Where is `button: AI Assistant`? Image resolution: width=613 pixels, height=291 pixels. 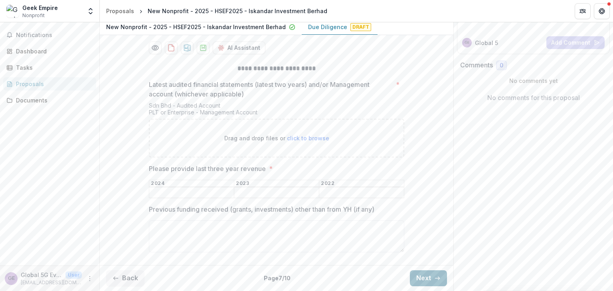
button: AI Assistant is located at coordinates (239, 48).